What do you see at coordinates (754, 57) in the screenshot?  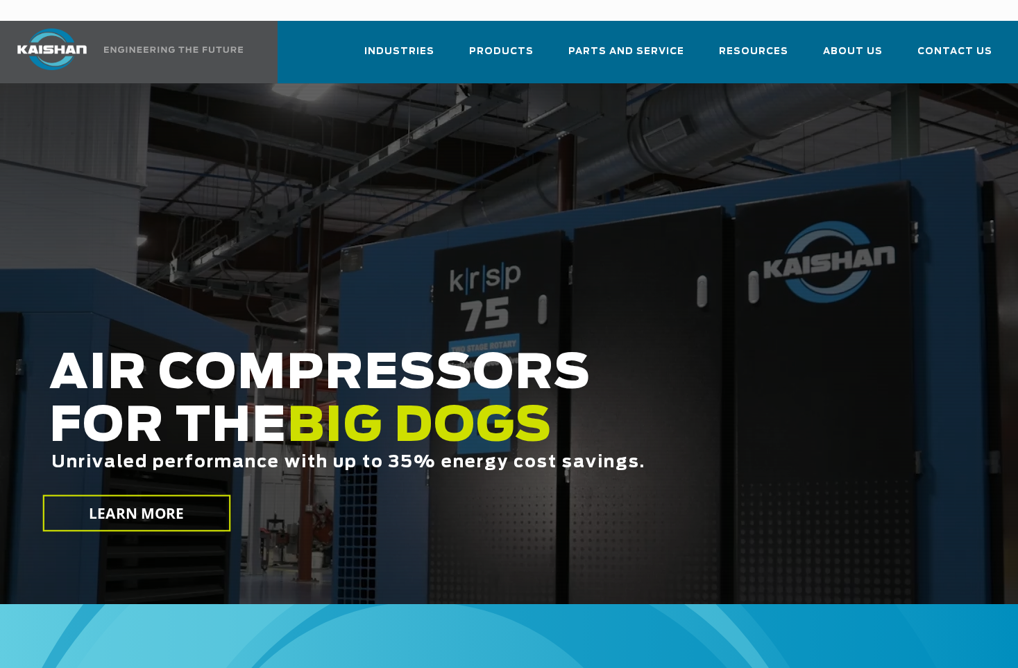 I see `a: Resources` at bounding box center [754, 57].